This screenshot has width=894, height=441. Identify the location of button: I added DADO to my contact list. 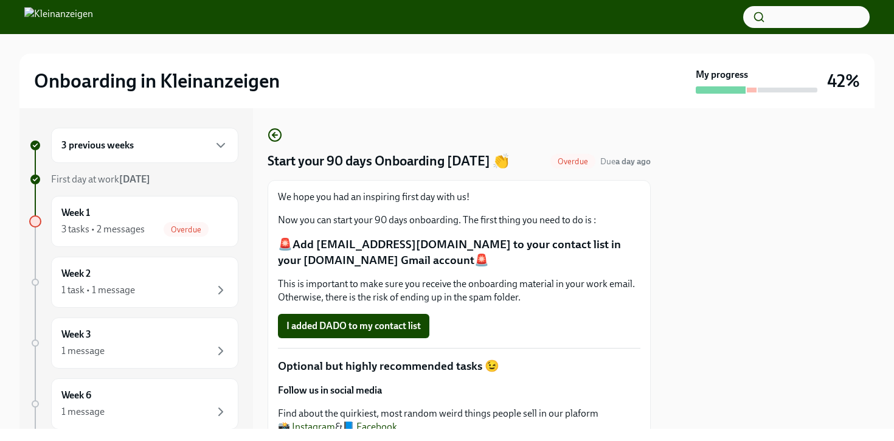
(354, 326).